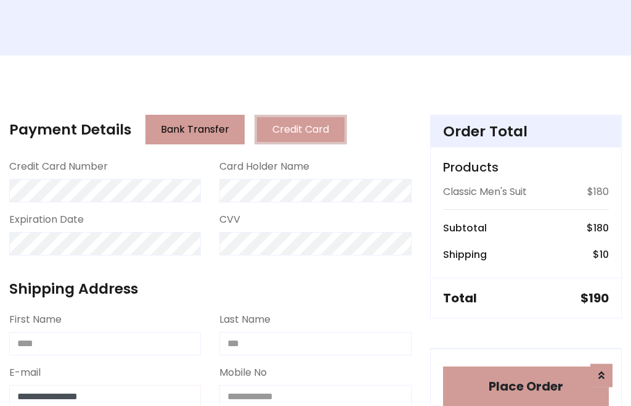  What do you see at coordinates (460, 298) in the screenshot?
I see `h5: Total` at bounding box center [460, 298].